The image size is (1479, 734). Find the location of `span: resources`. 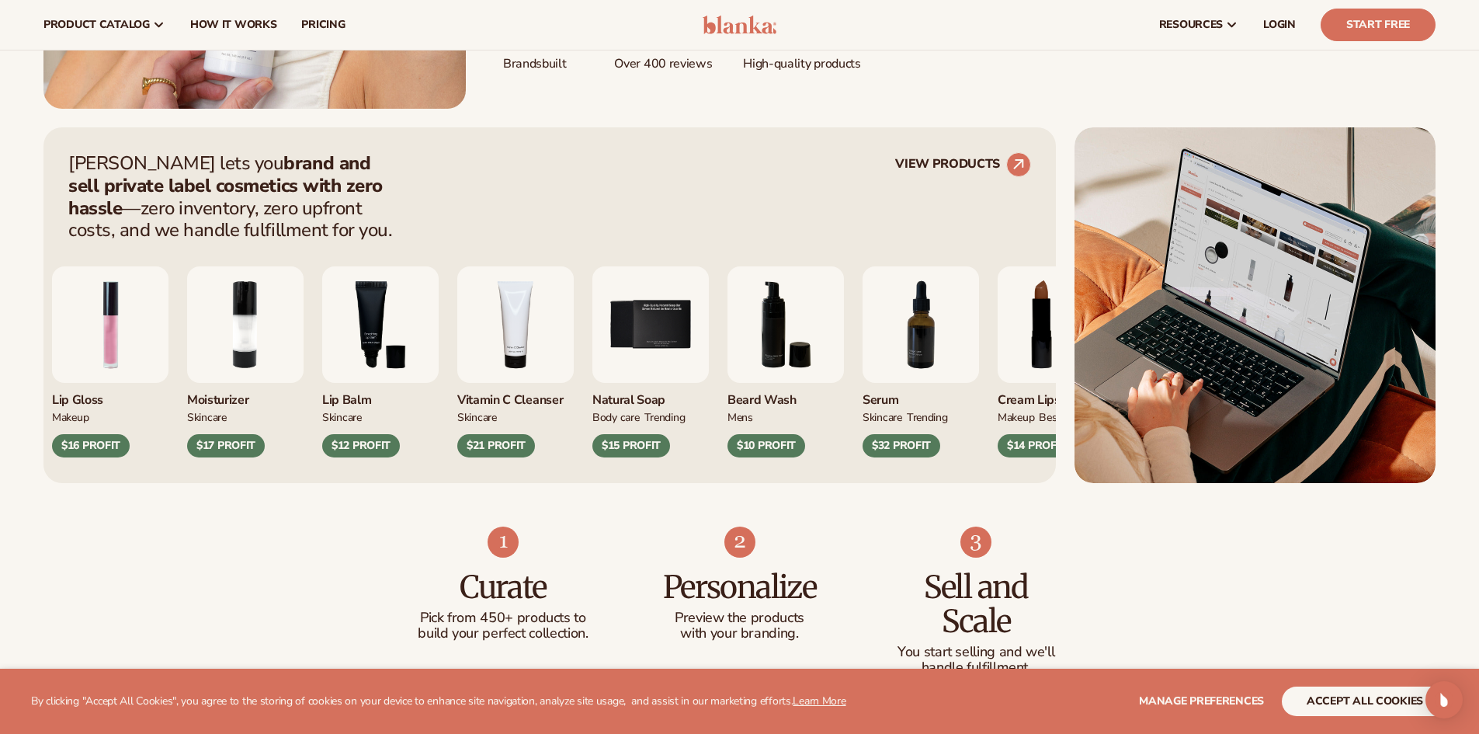

span: resources is located at coordinates (1191, 25).